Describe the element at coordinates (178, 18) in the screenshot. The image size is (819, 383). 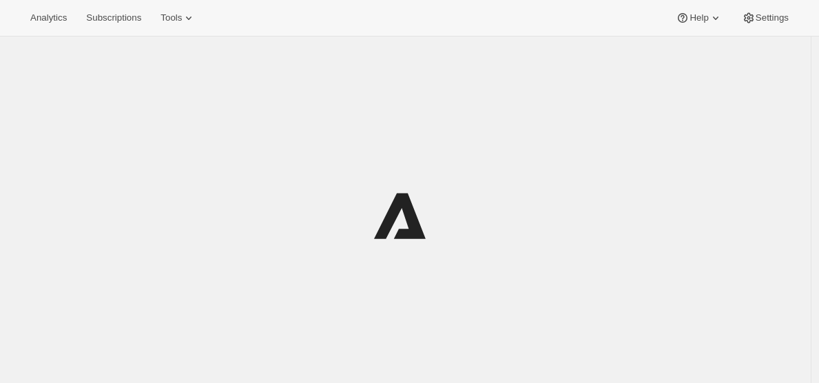
I see `button: Tools` at that location.